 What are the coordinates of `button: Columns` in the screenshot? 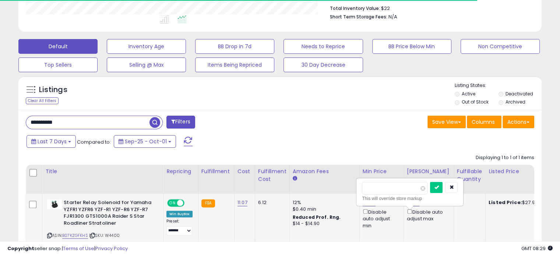 It's located at (485, 122).